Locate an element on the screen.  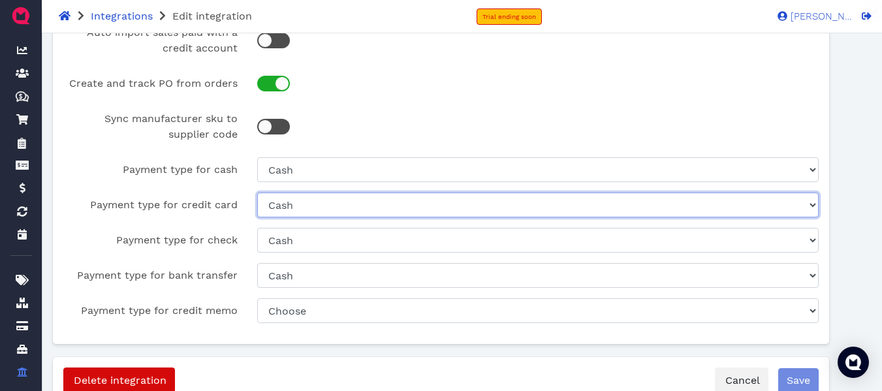
a: Integrations is located at coordinates (121, 16).